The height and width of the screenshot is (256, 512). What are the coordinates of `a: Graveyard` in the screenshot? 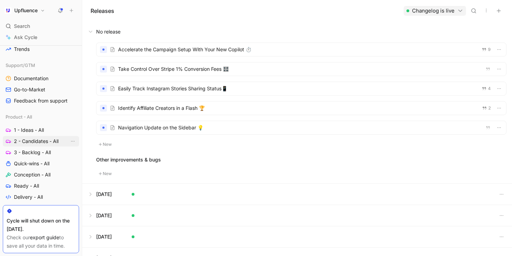 It's located at (41, 208).